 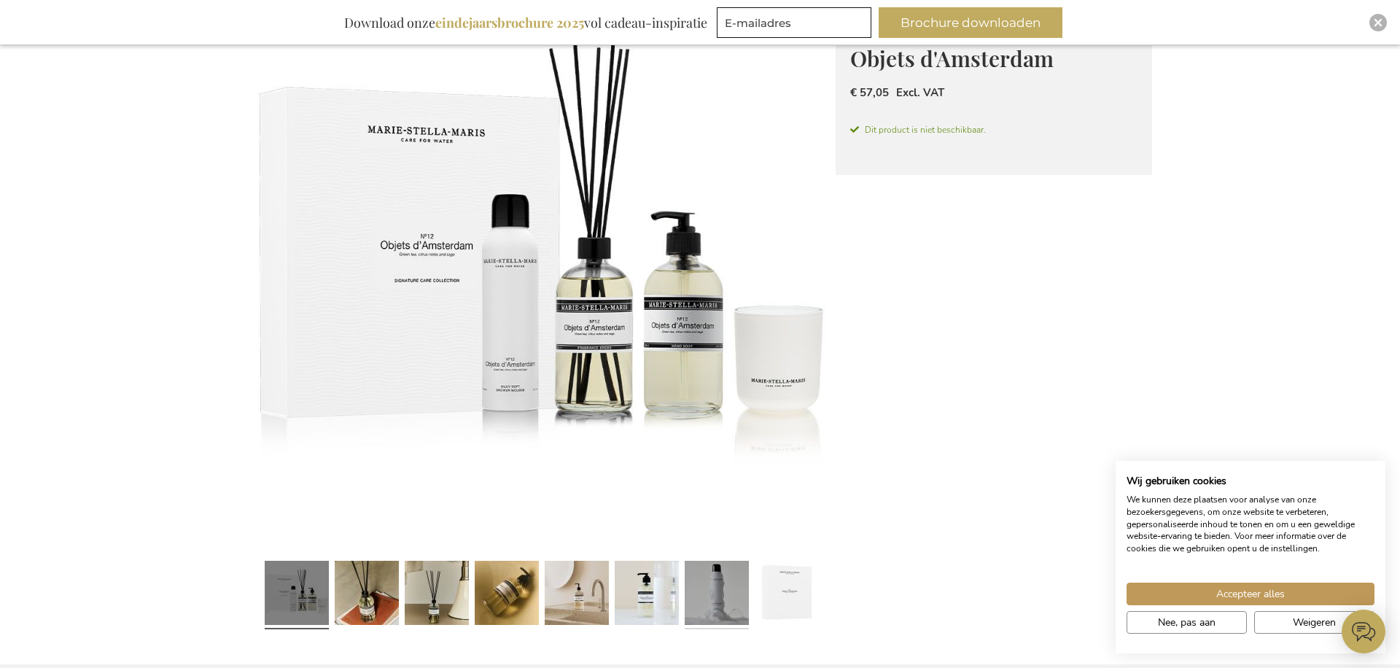 I want to click on button: Brochure downloaden, so click(x=971, y=23).